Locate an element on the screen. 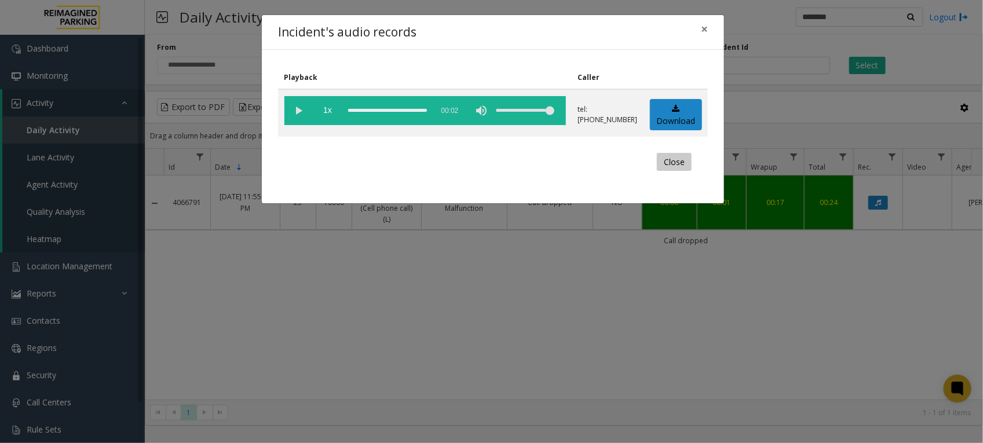  h4: Incident's audio records is located at coordinates (347, 32).